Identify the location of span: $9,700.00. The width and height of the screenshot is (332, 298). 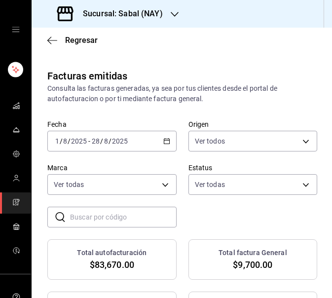
(253, 264).